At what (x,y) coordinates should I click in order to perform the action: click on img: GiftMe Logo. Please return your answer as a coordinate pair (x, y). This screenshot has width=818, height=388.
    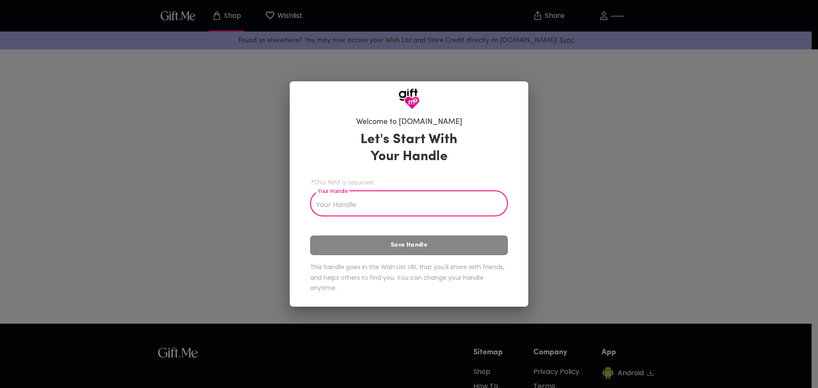
    Looking at the image, I should click on (409, 99).